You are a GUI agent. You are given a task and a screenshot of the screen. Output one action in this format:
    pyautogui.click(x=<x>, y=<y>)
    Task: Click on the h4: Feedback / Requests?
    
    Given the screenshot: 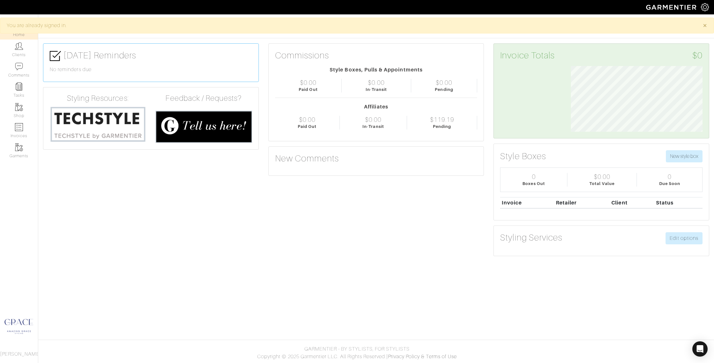 What is the action you would take?
    pyautogui.click(x=204, y=98)
    